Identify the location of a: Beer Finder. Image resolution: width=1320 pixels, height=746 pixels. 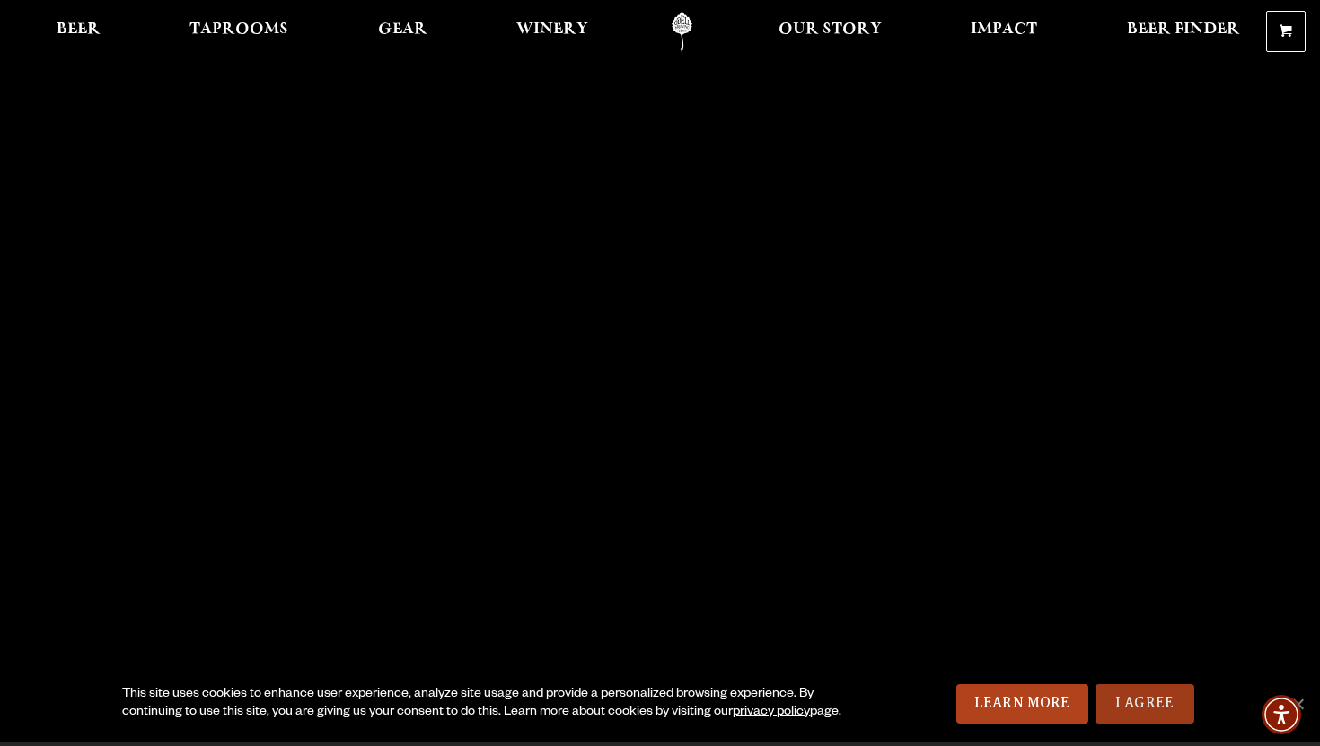
(1183, 31).